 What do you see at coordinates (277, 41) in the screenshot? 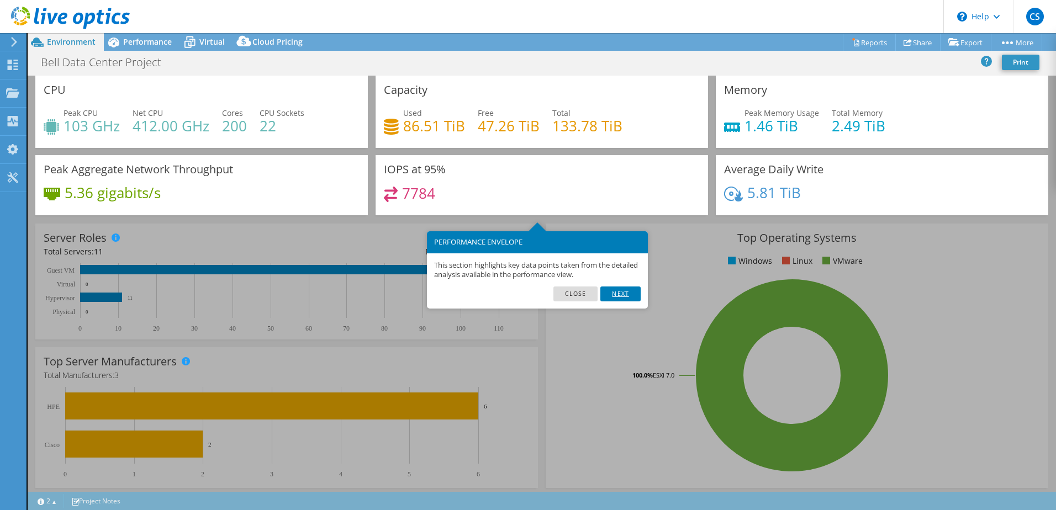
I see `span: Cloud Pricing` at bounding box center [277, 41].